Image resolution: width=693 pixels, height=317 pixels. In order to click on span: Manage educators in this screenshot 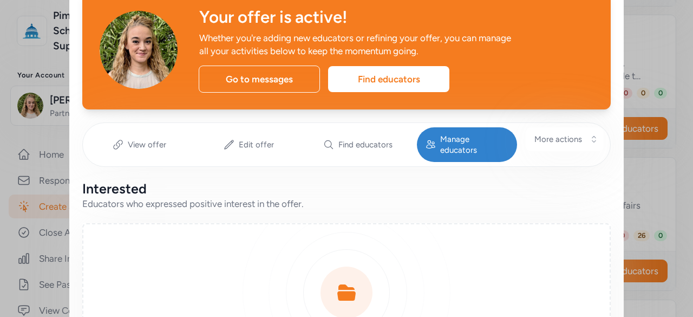, I will do `click(475, 145)`.